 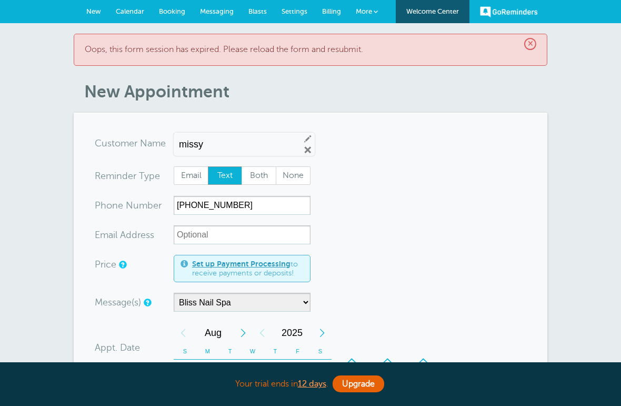 What do you see at coordinates (243, 332) in the screenshot?
I see `div: Next Month` at bounding box center [243, 332].